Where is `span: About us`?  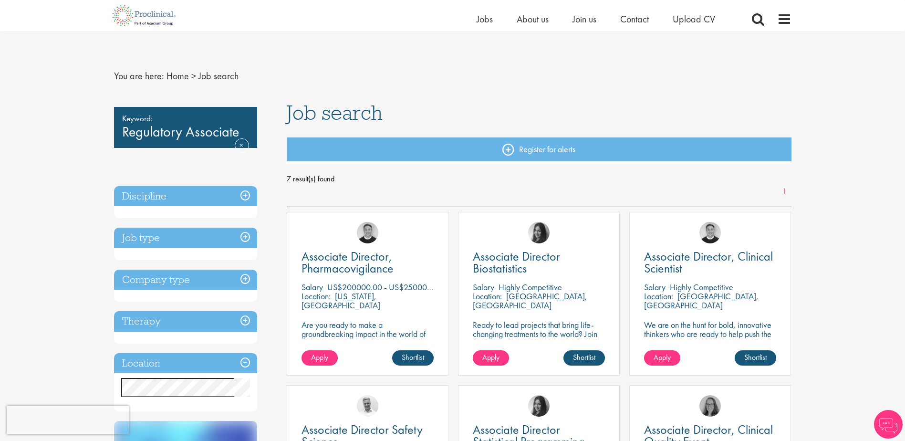 span: About us is located at coordinates (532, 19).